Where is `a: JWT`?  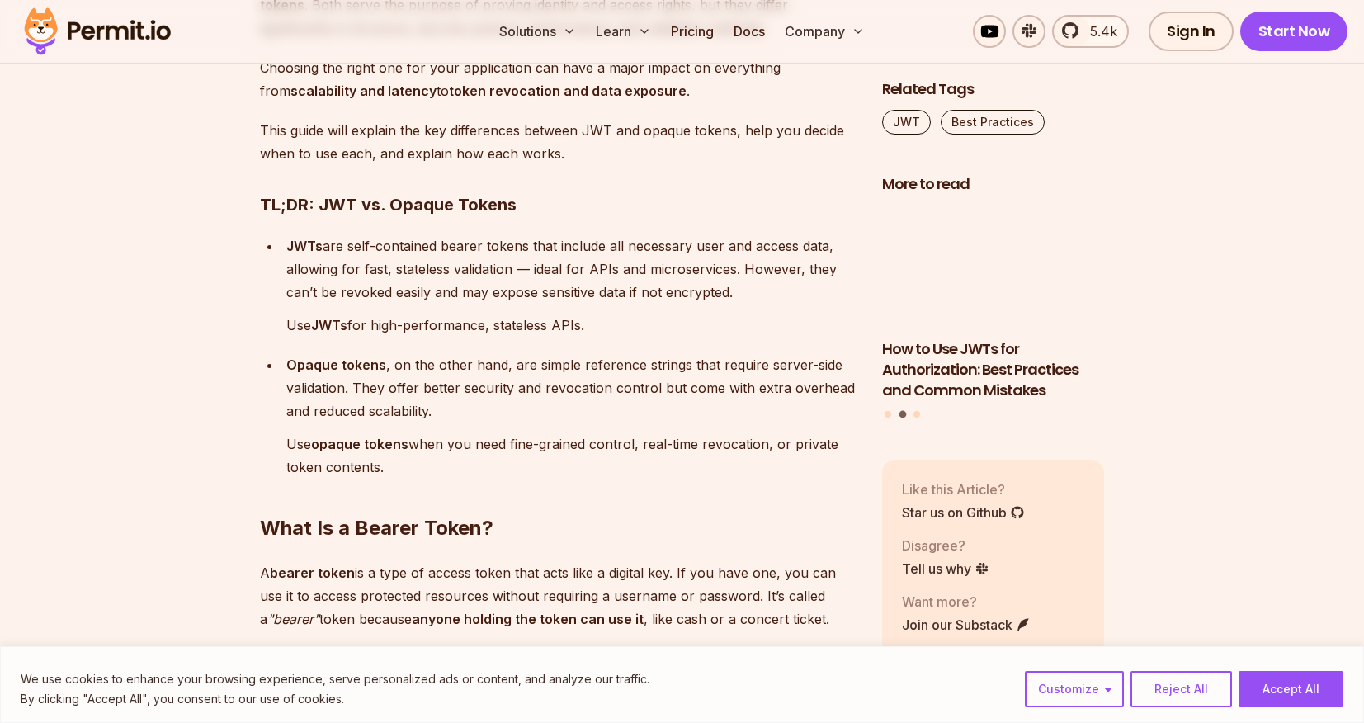
a: JWT is located at coordinates (906, 122).